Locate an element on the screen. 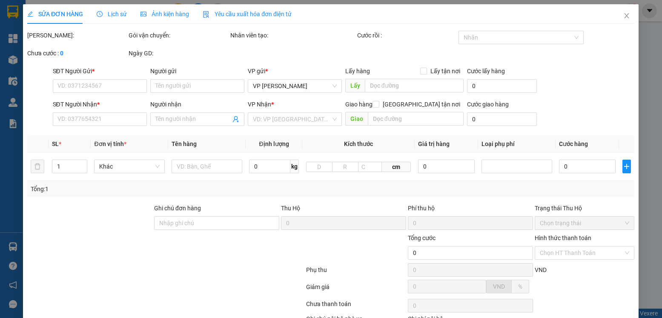 Image resolution: width=662 pixels, height=318 pixels. span: Giao hàng is located at coordinates (359, 104).